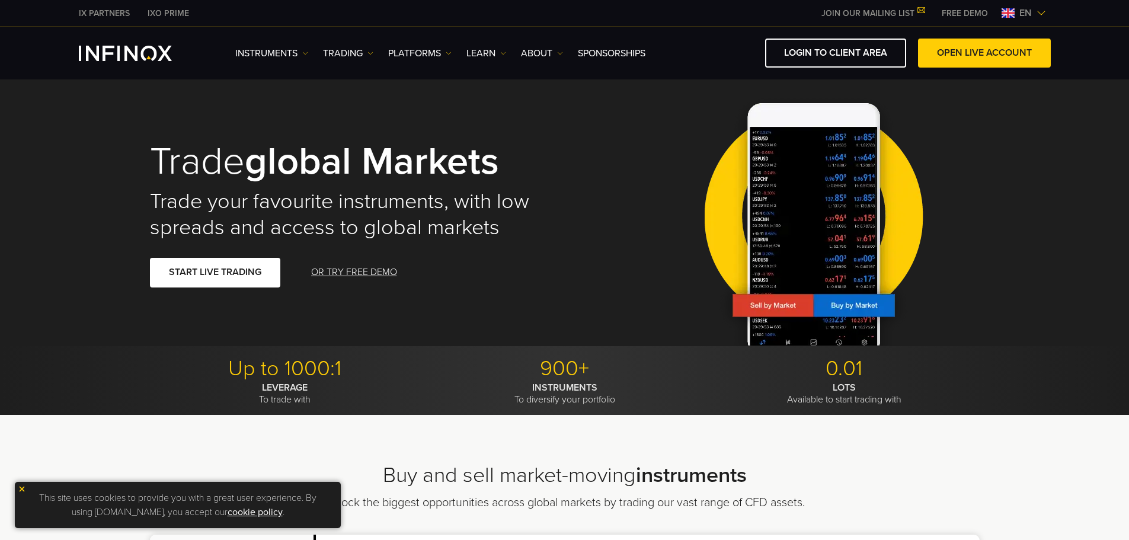  What do you see at coordinates (565, 475) in the screenshot?
I see `h2: Buy and sell market-moving` at bounding box center [565, 475].